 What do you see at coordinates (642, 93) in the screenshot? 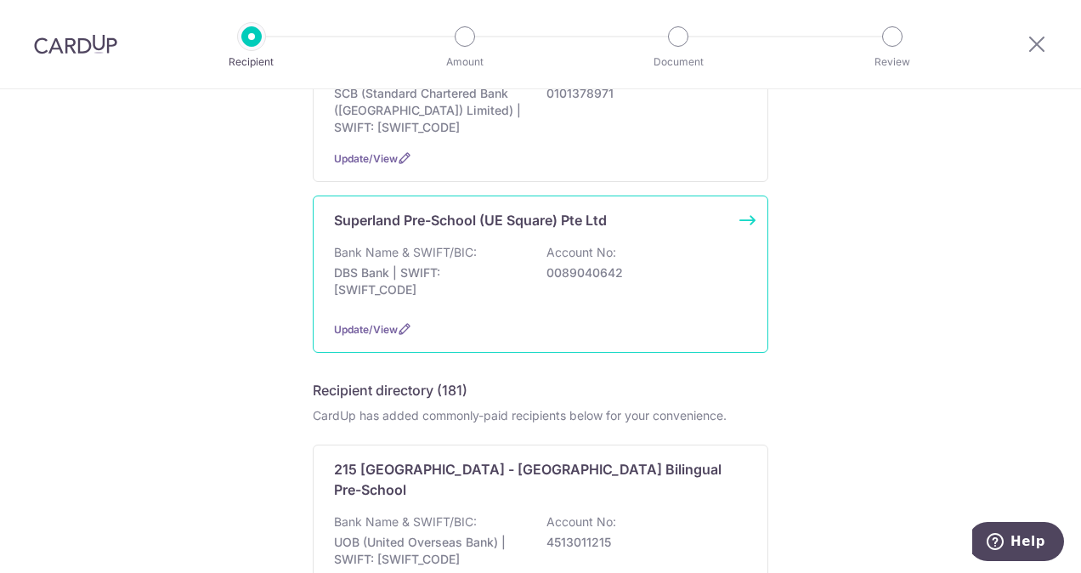
I see `p: 0101378971` at bounding box center [642, 93].